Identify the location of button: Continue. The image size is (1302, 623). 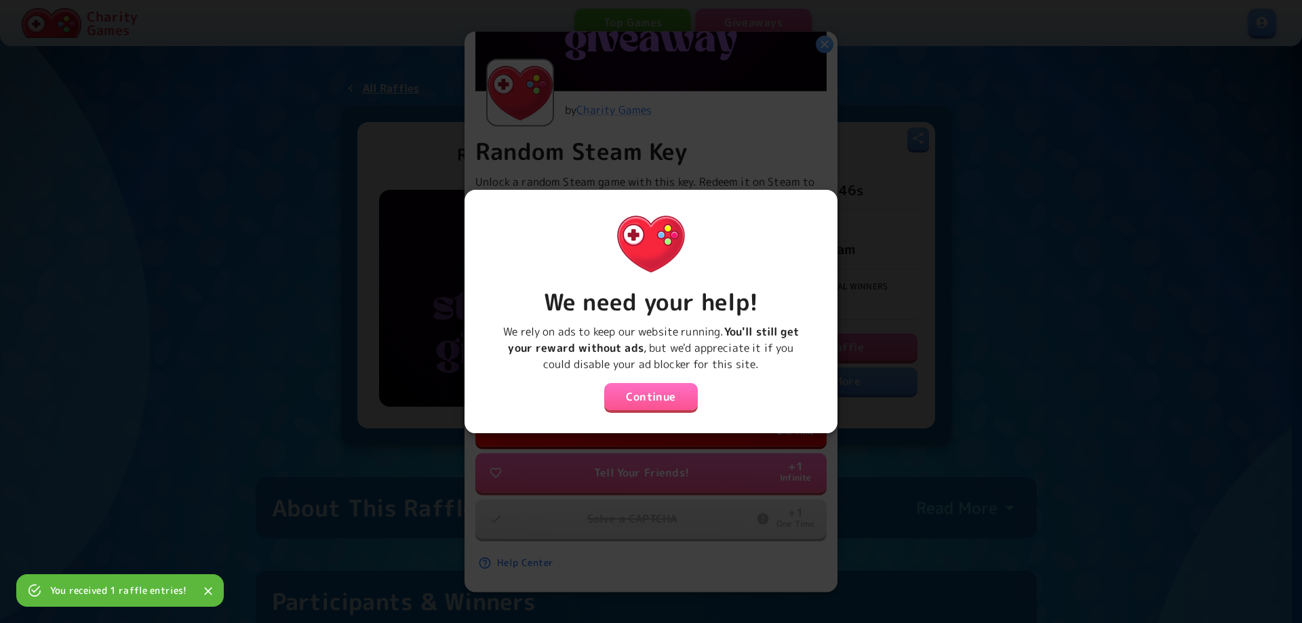
(651, 397).